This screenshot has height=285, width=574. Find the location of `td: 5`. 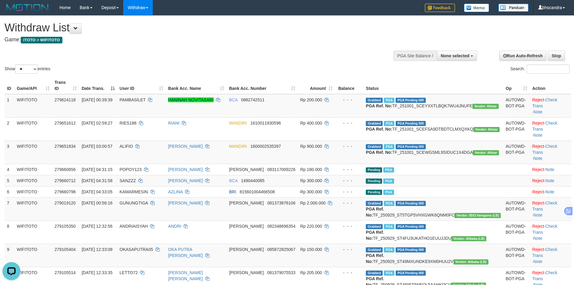

td: 5 is located at coordinates (9, 180).